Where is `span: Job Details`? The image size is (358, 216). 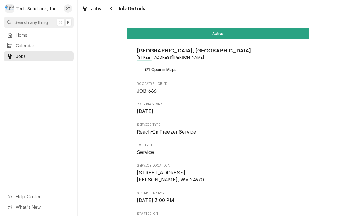
span: Job Details is located at coordinates (131, 8).